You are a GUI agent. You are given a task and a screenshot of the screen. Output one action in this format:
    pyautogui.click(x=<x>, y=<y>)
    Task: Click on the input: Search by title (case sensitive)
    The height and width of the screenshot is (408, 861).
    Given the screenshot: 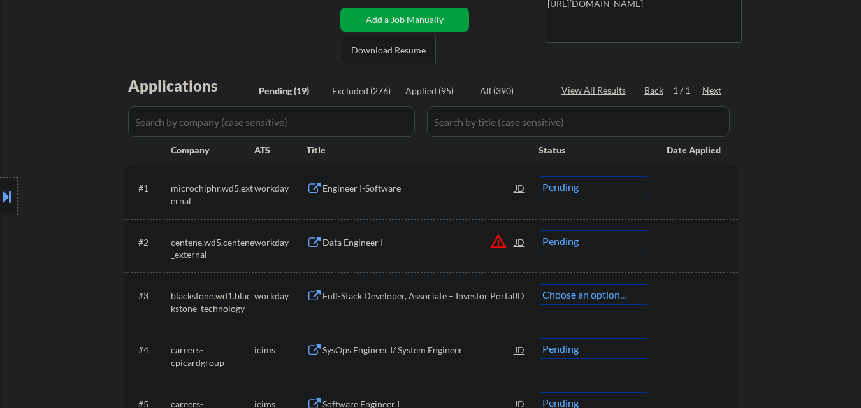 What is the action you would take?
    pyautogui.click(x=578, y=122)
    